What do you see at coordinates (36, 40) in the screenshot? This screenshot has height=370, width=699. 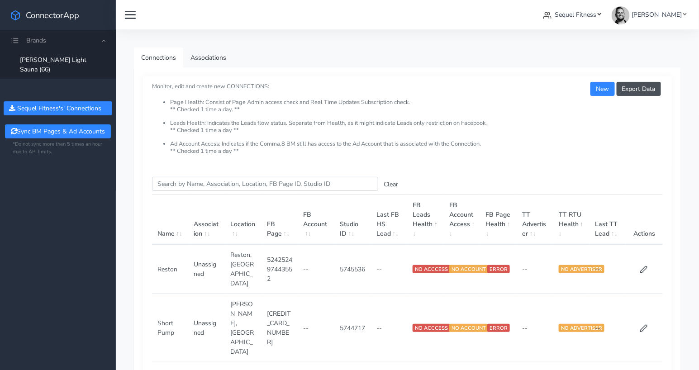 I see `span: Brands` at bounding box center [36, 40].